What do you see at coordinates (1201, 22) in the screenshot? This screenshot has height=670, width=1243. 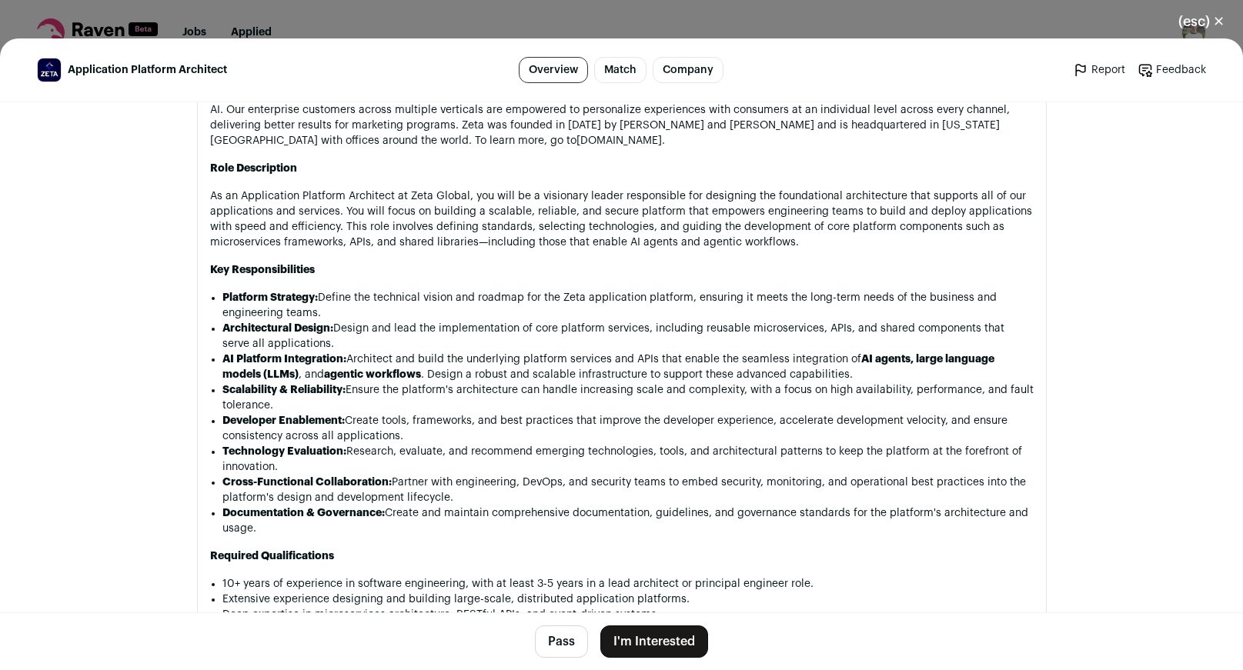 I see `button: Close modal` at bounding box center [1201, 22].